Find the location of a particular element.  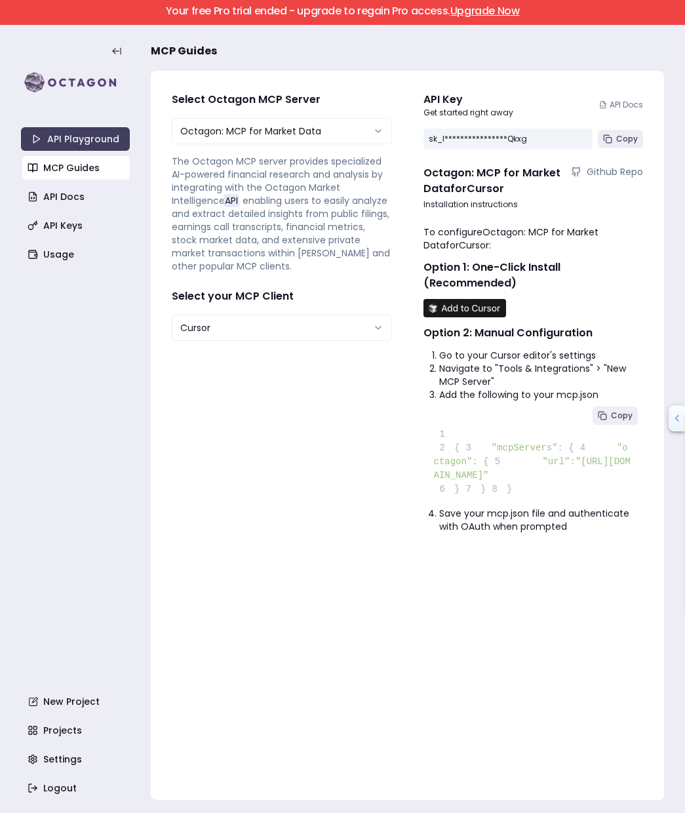

span: API is located at coordinates (231, 201).